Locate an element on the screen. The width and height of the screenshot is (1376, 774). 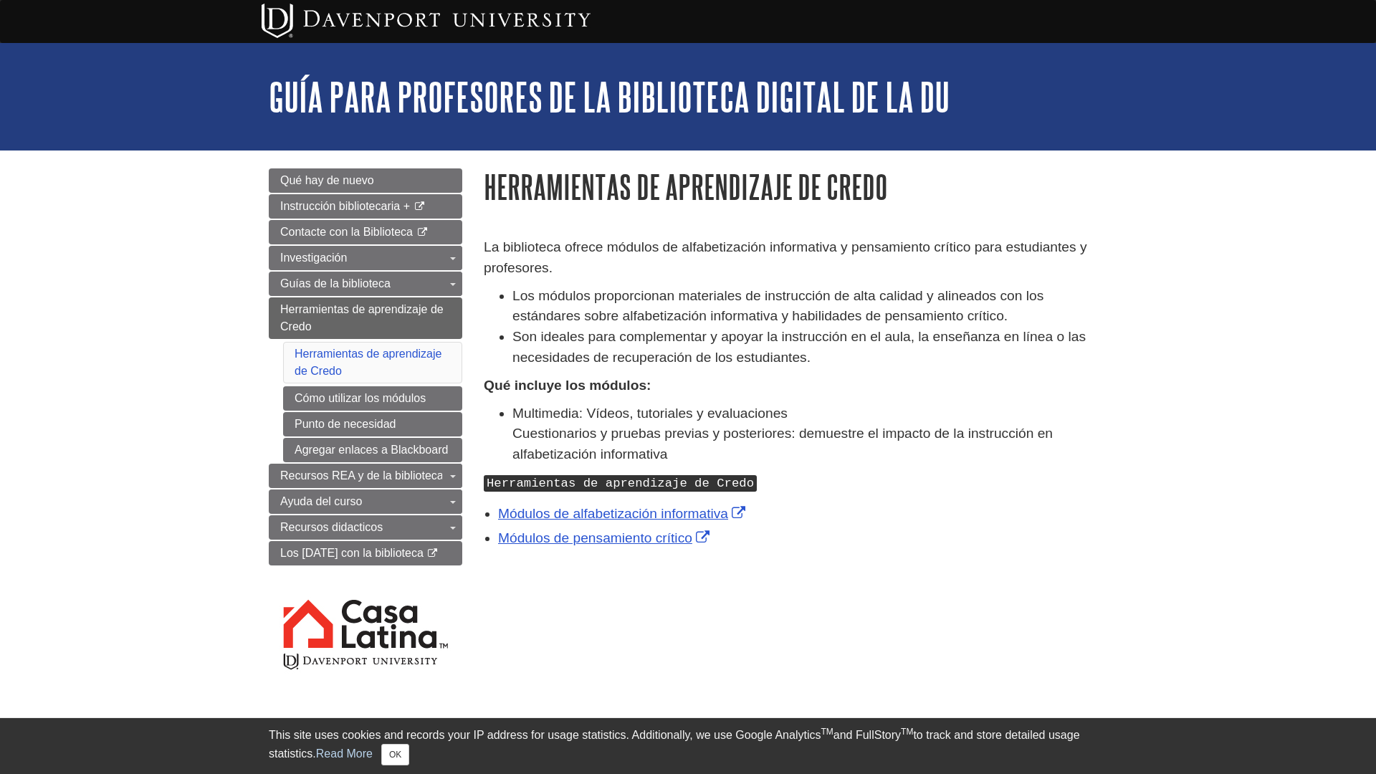
p: La biblioteca ofrece módulos de alfabetización informativa y pensamiento crítico para estudiantes... is located at coordinates (795, 258).